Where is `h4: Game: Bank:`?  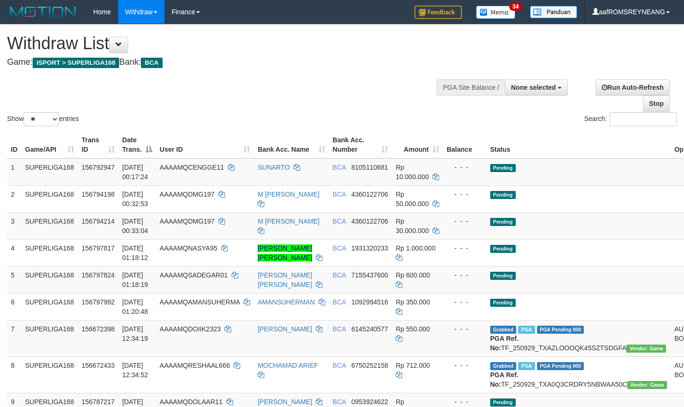 h4: Game: Bank: is located at coordinates (227, 62).